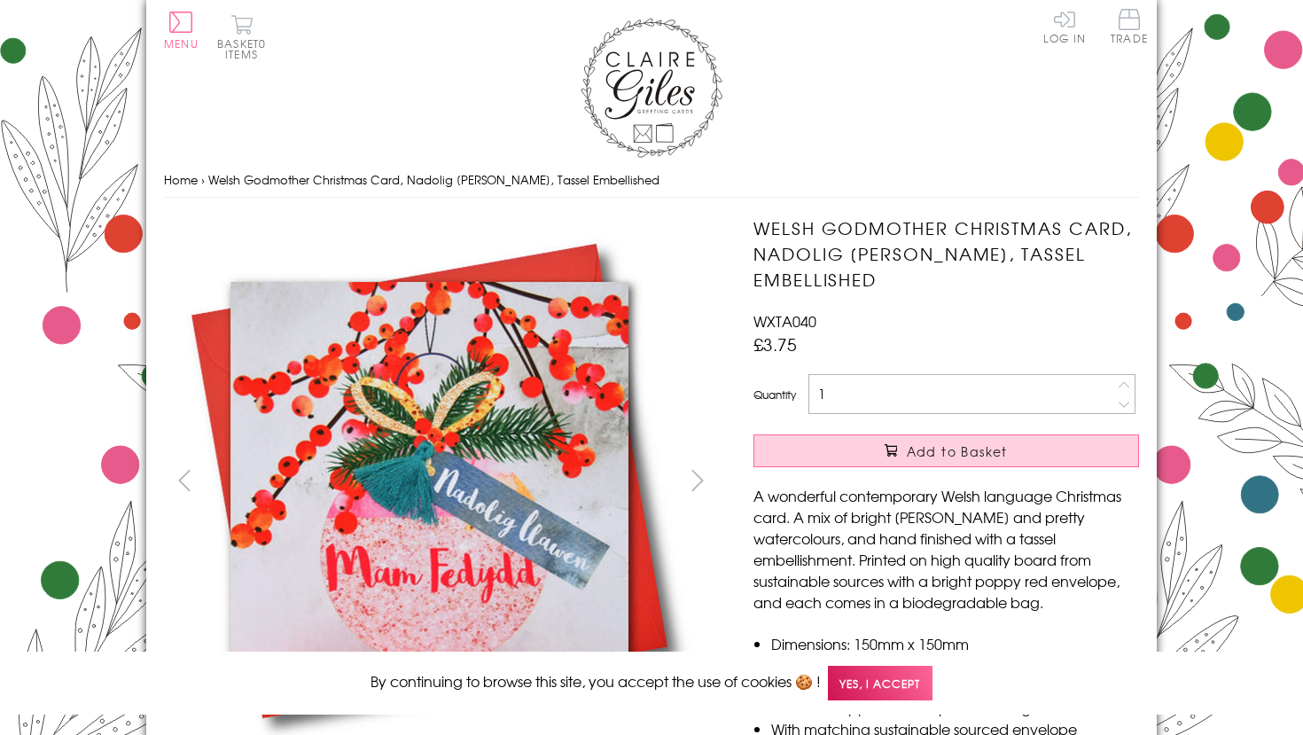  Describe the element at coordinates (957, 451) in the screenshot. I see `span: Add to Basket` at that location.